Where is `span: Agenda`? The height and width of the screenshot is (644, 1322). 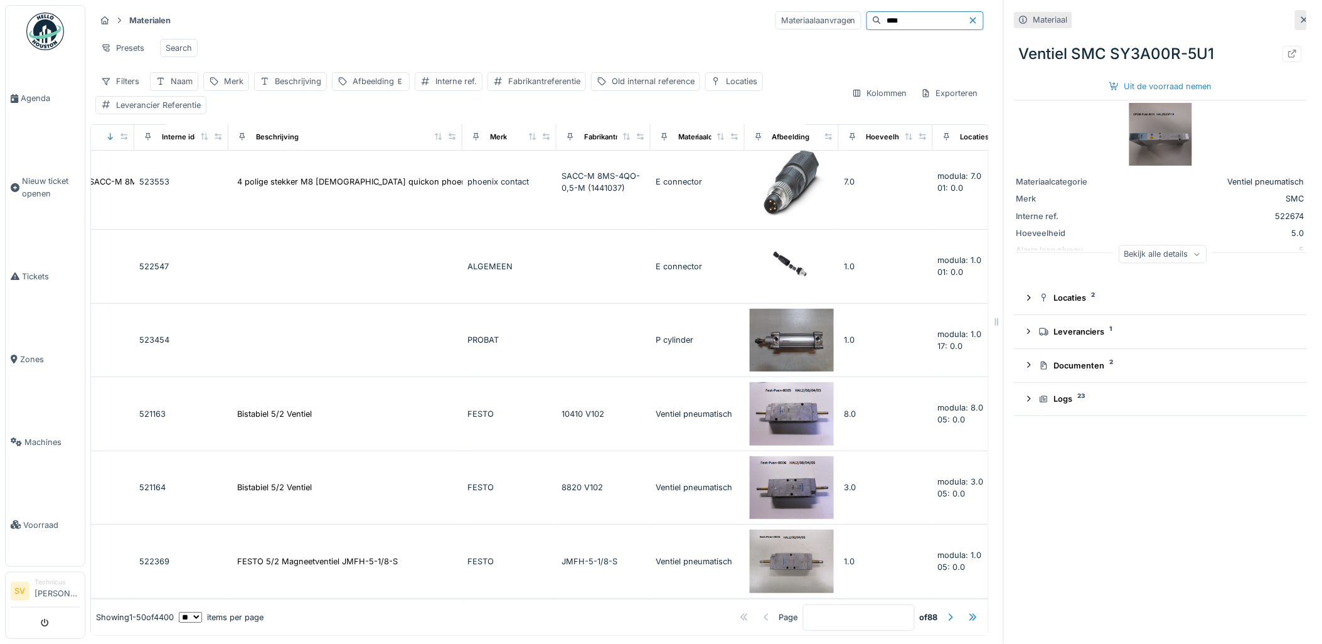 span: Agenda is located at coordinates (50, 98).